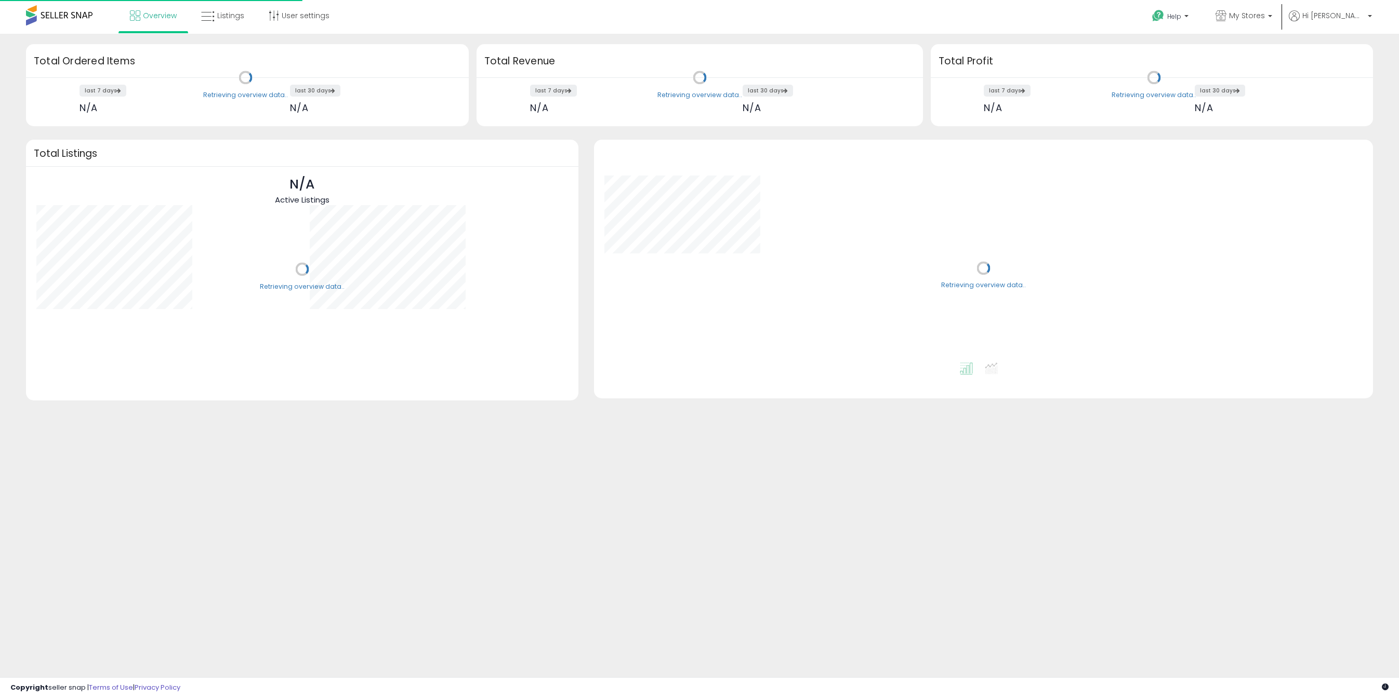 This screenshot has width=1399, height=698. I want to click on span: My Stores, so click(1247, 16).